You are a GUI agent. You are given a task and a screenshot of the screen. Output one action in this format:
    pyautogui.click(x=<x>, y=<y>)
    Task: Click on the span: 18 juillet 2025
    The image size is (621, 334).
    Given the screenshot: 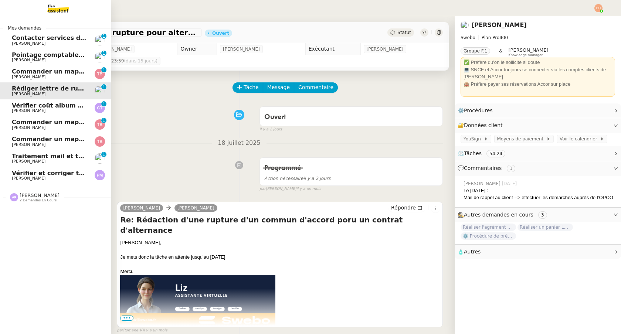 What is the action you would take?
    pyautogui.click(x=239, y=143)
    